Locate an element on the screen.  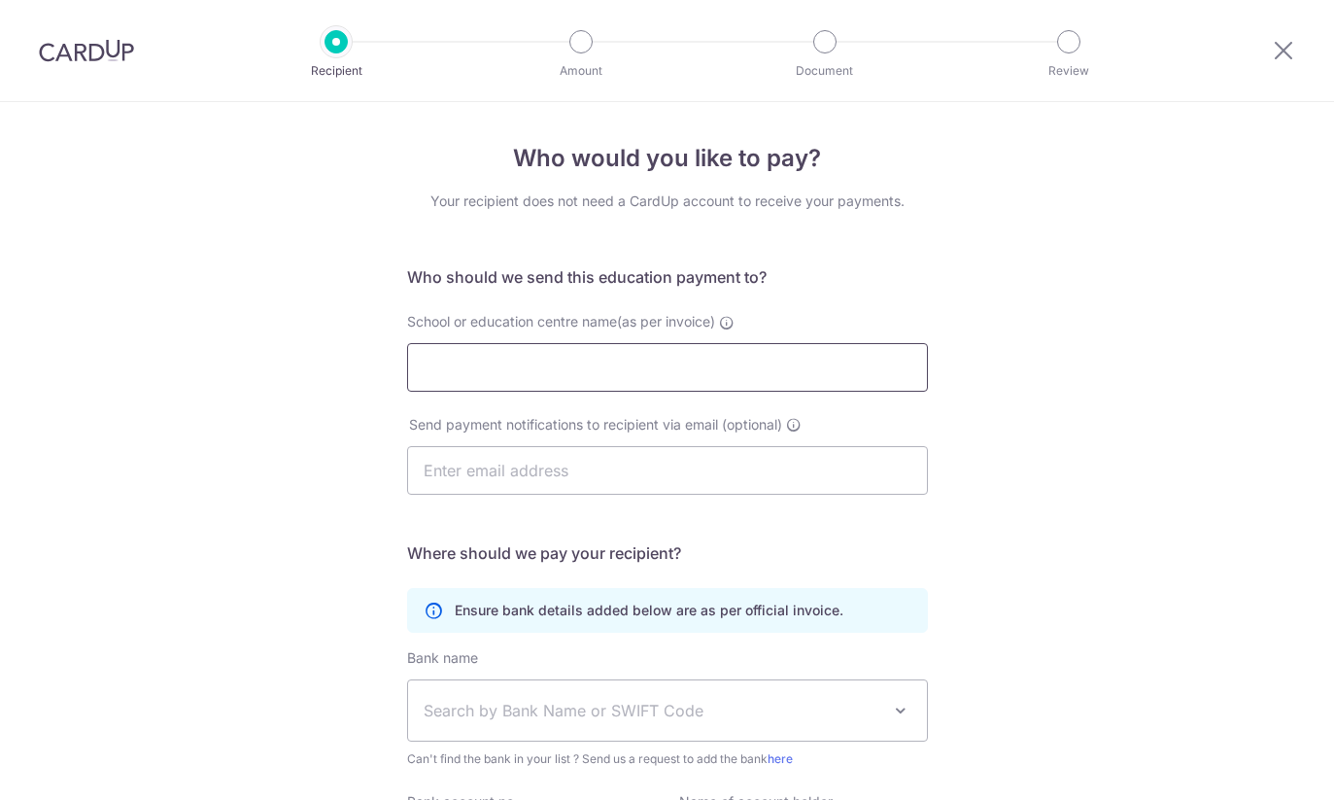
h5: Where should we pay your recipient? is located at coordinates (668, 553).